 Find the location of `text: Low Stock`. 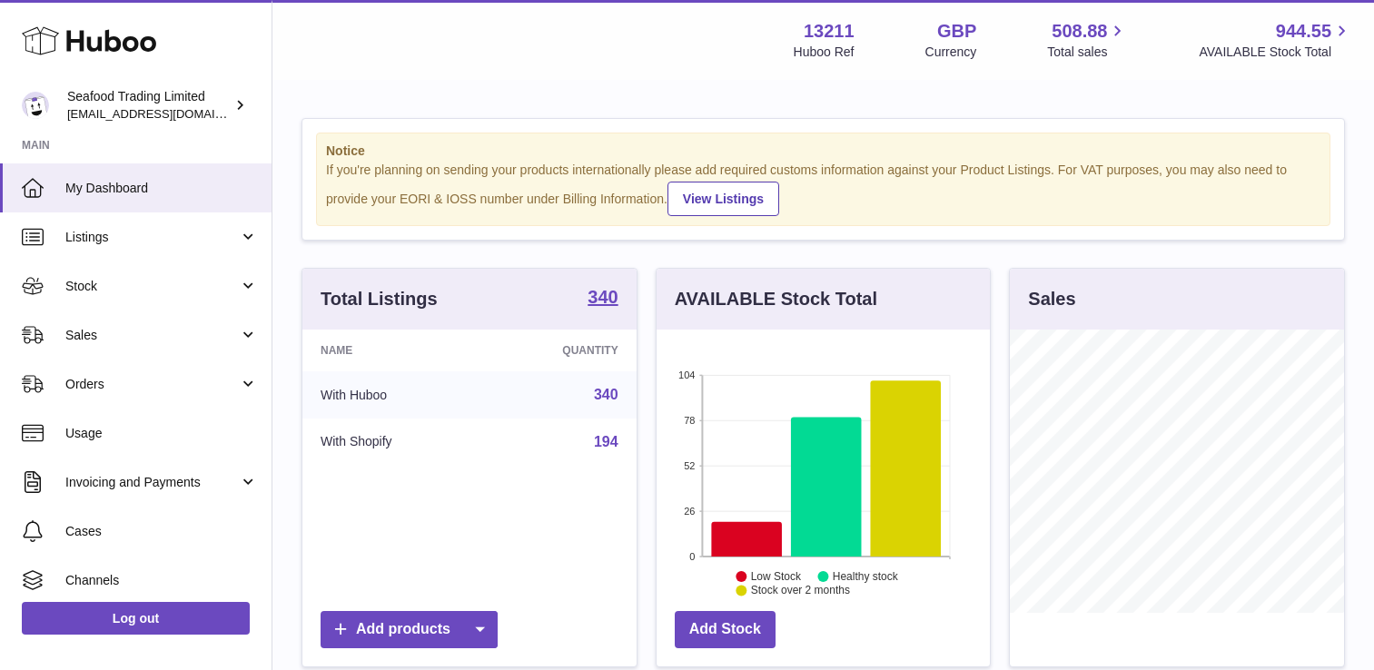

text: Low Stock is located at coordinates (777, 577).